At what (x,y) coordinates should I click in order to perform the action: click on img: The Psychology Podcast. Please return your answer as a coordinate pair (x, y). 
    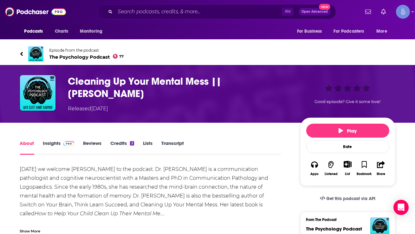
    Looking at the image, I should click on (36, 54).